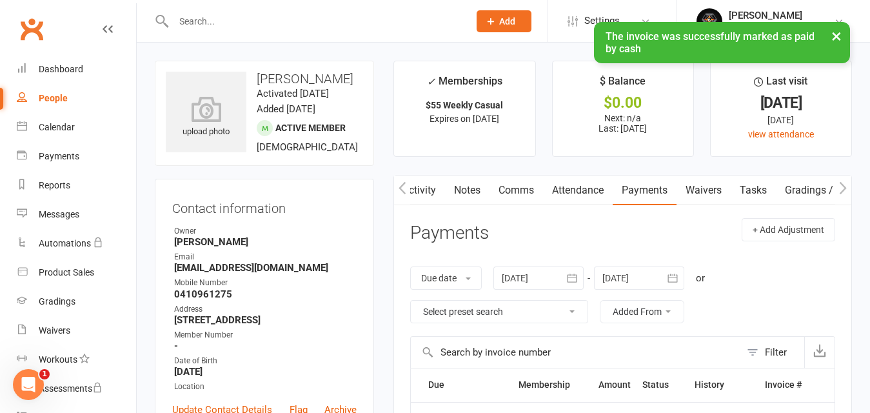 Image resolution: width=870 pixels, height=413 pixels. What do you see at coordinates (265, 386) in the screenshot?
I see `div: Location` at bounding box center [265, 386].